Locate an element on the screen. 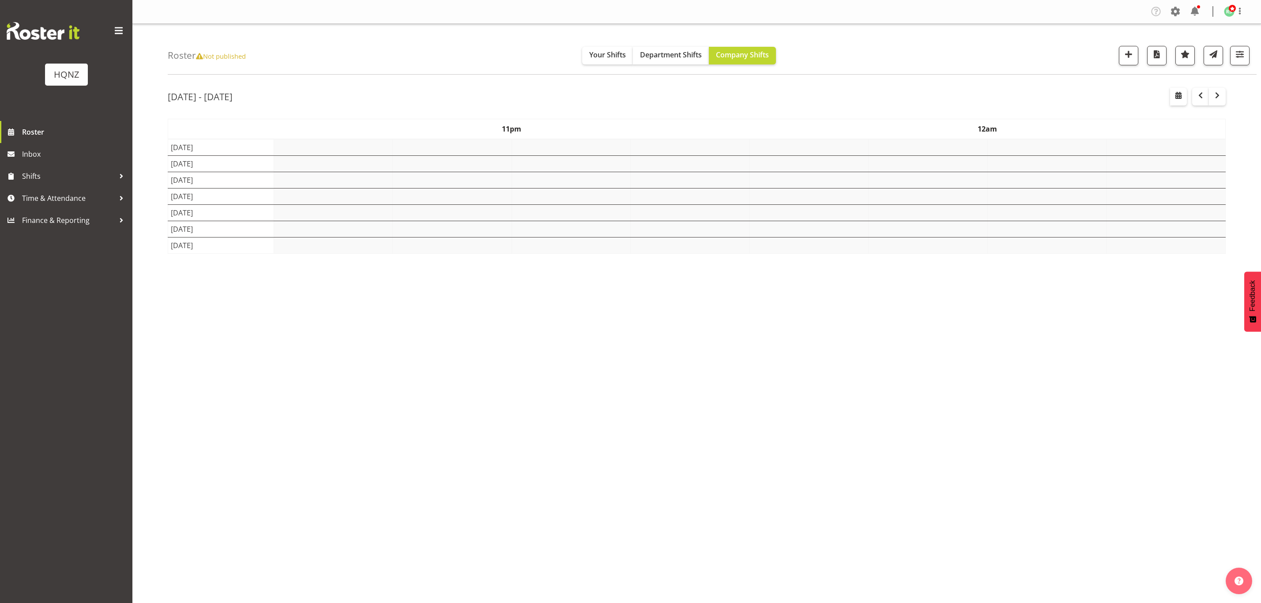 This screenshot has width=1261, height=603. span: Not published is located at coordinates (221, 56).